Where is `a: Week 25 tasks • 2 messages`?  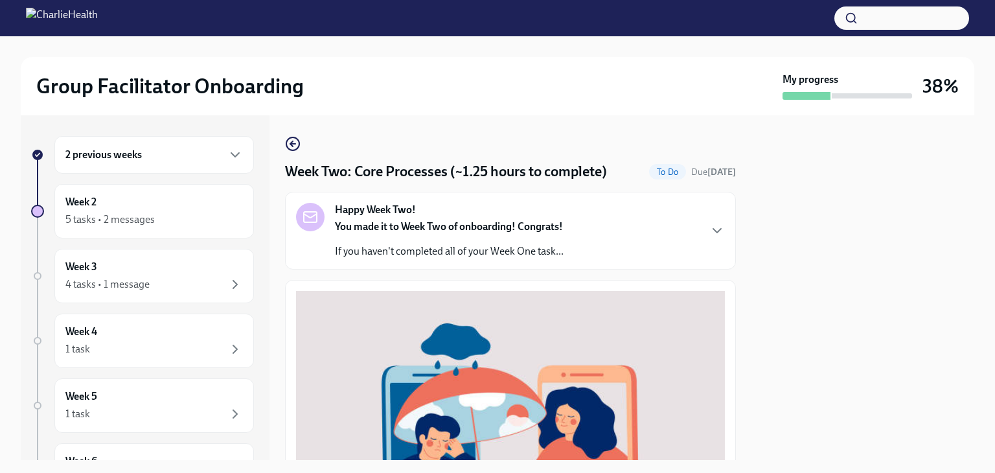 a: Week 25 tasks • 2 messages is located at coordinates (143, 211).